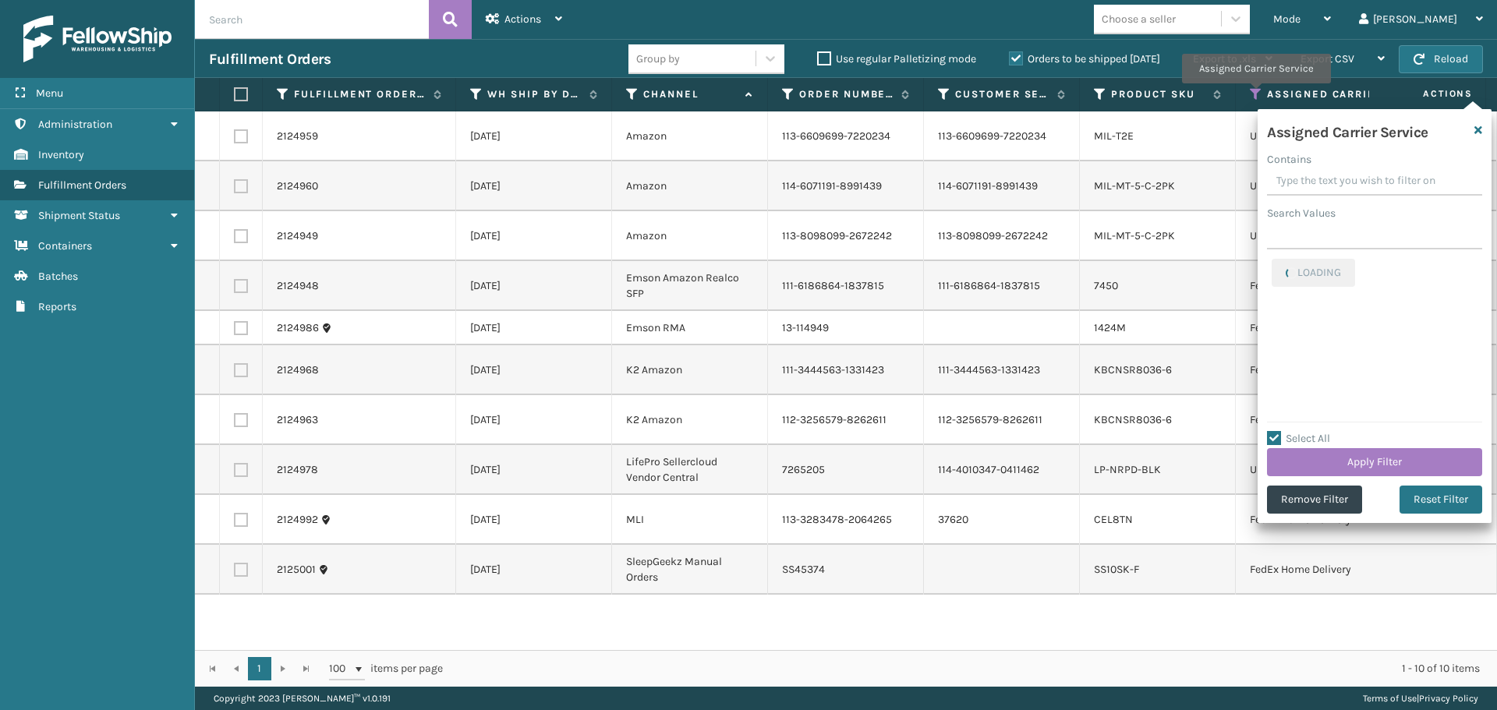  What do you see at coordinates (270, 59) in the screenshot?
I see `h3: Fulfillment Orders` at bounding box center [270, 59].